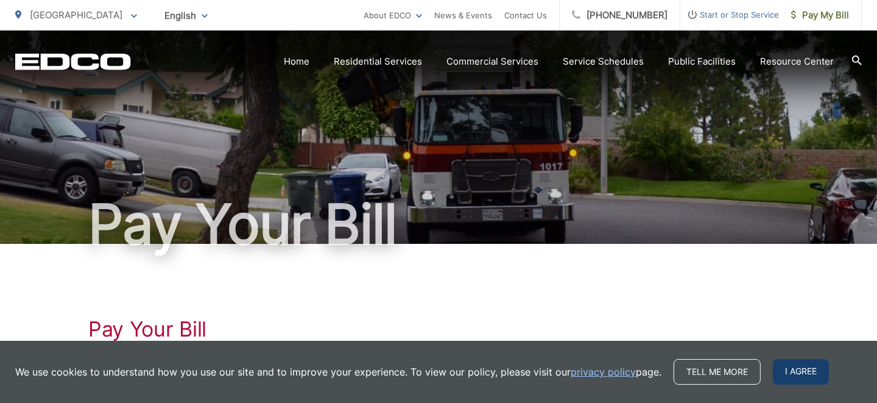  What do you see at coordinates (378, 62) in the screenshot?
I see `a: Residential Services` at bounding box center [378, 62].